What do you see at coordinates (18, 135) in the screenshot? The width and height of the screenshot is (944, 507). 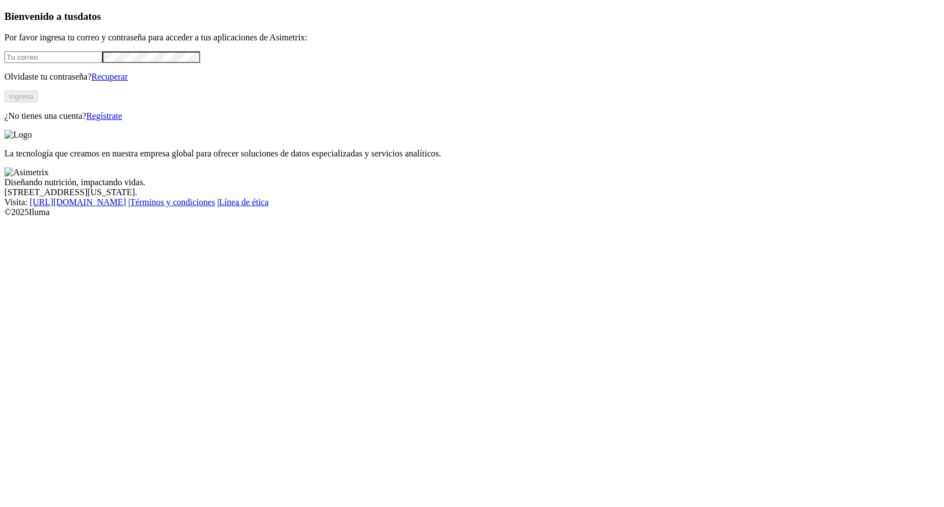 I see `img: Logo` at bounding box center [18, 135].